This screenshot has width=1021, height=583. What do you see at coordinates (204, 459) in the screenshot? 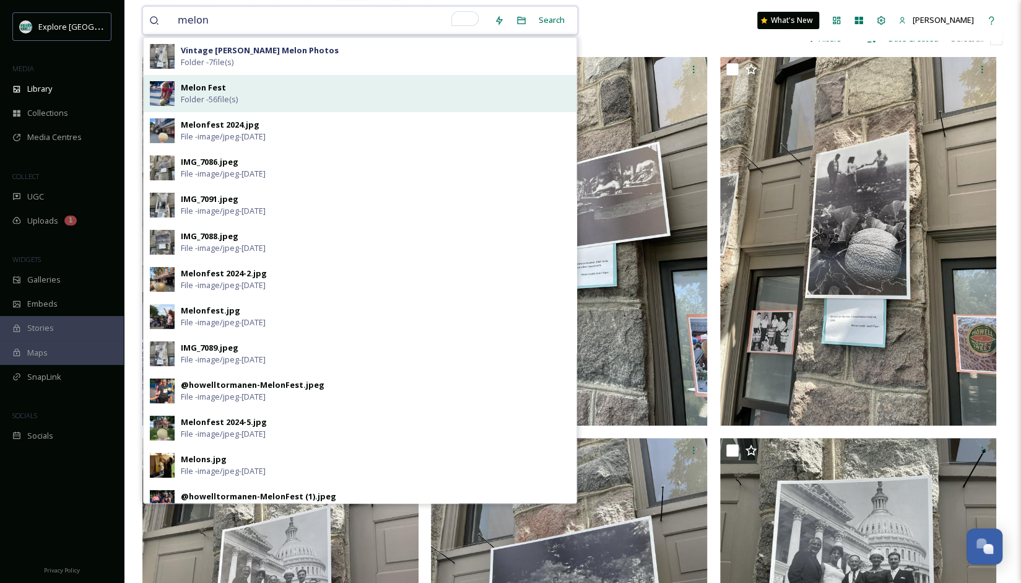
I see `div: Melons.jpg` at bounding box center [204, 459].